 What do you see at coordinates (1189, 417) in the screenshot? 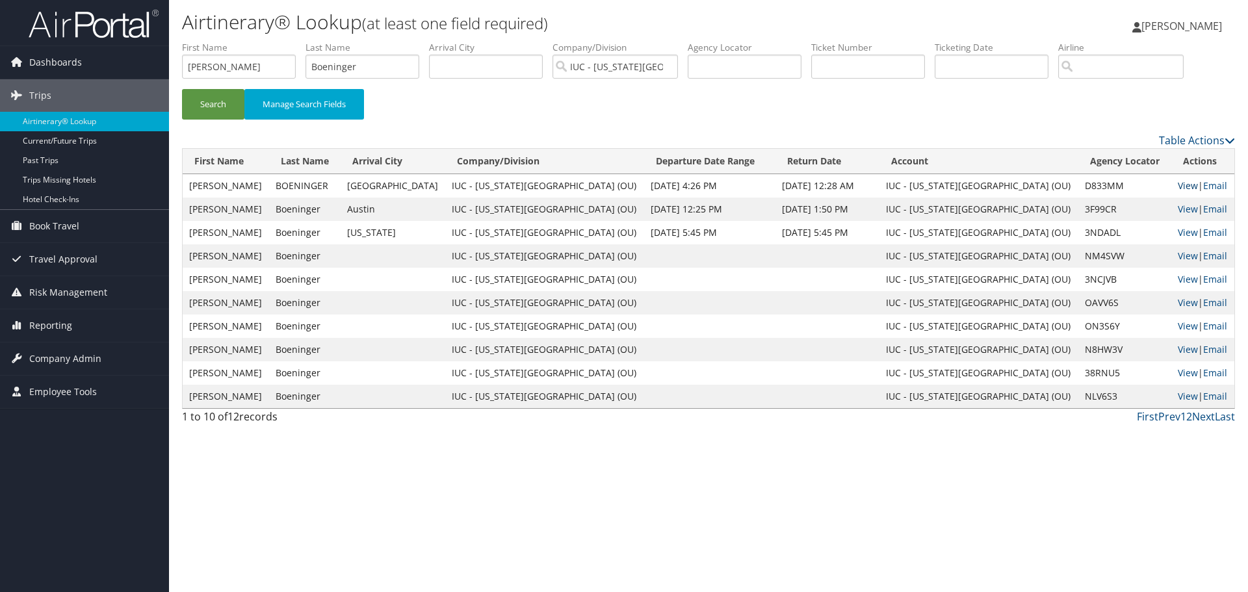
I see `a: 2` at bounding box center [1189, 417].